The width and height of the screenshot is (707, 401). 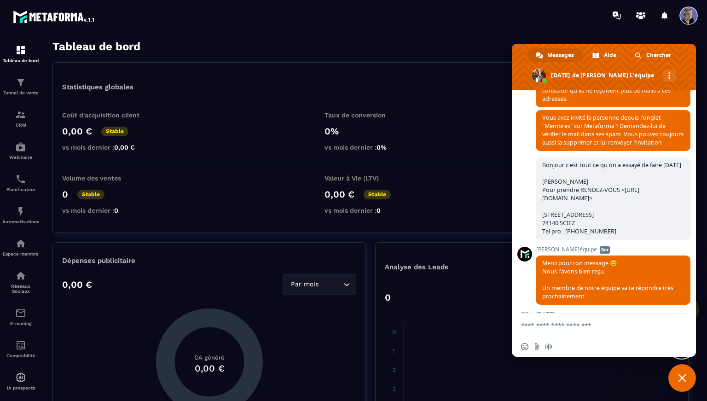 I want to click on img: social-network, so click(x=21, y=276).